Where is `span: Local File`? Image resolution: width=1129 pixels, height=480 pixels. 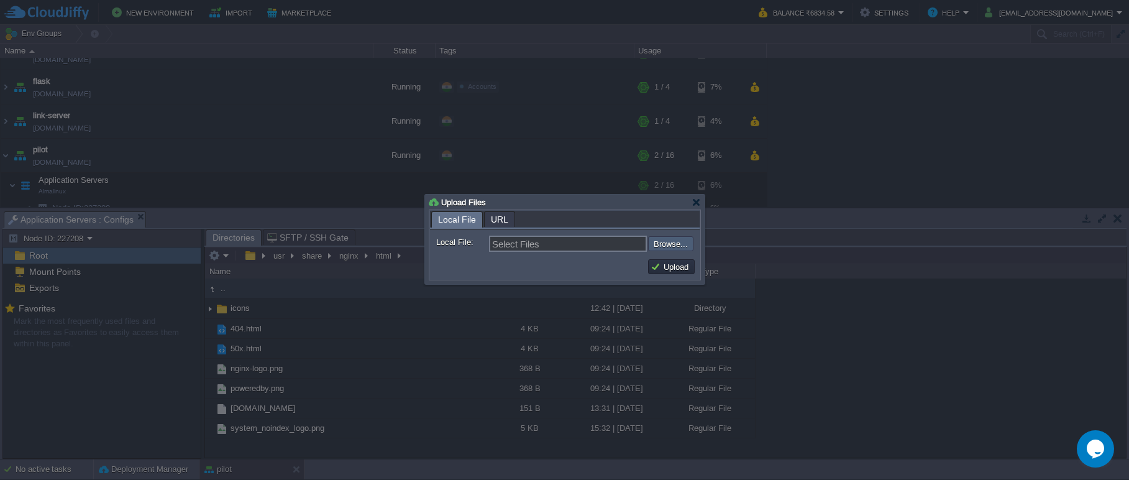 span: Local File is located at coordinates (457, 219).